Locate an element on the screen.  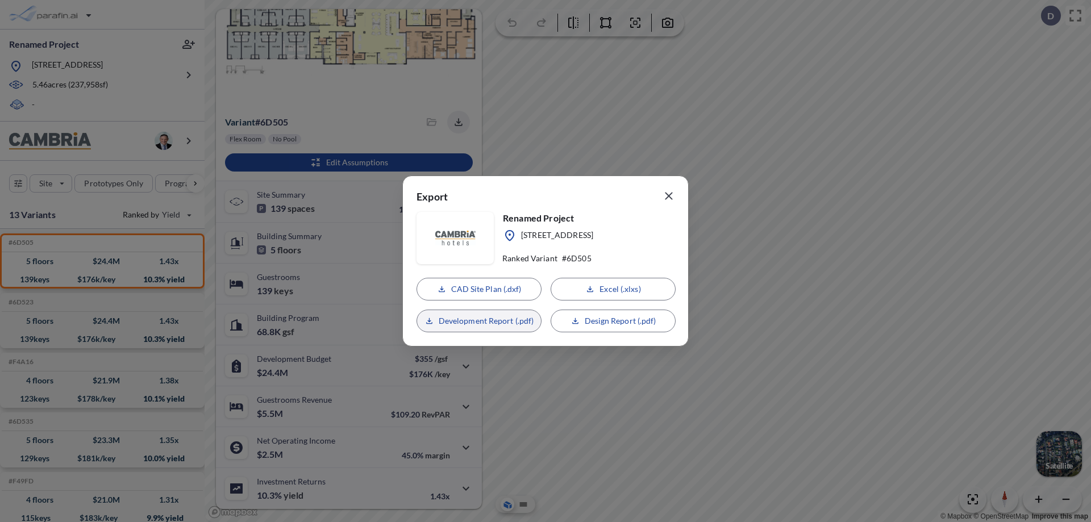
p: Design Report (.pdf) is located at coordinates (621, 321).